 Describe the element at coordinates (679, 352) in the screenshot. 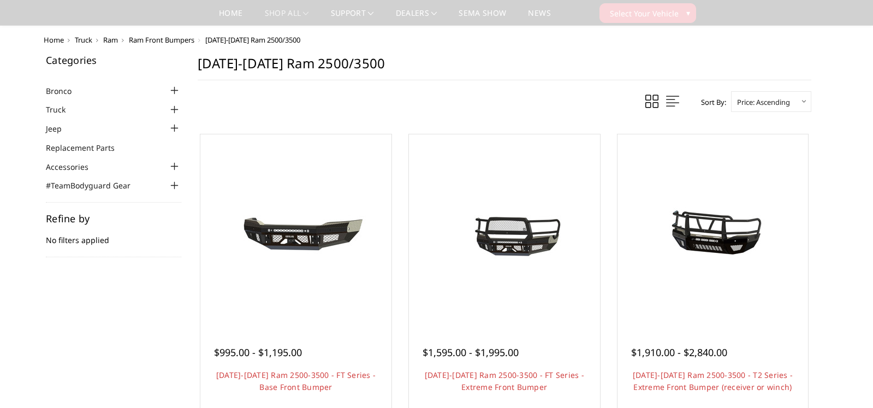

I see `span: $1,910.00 - $2,840.00` at that location.